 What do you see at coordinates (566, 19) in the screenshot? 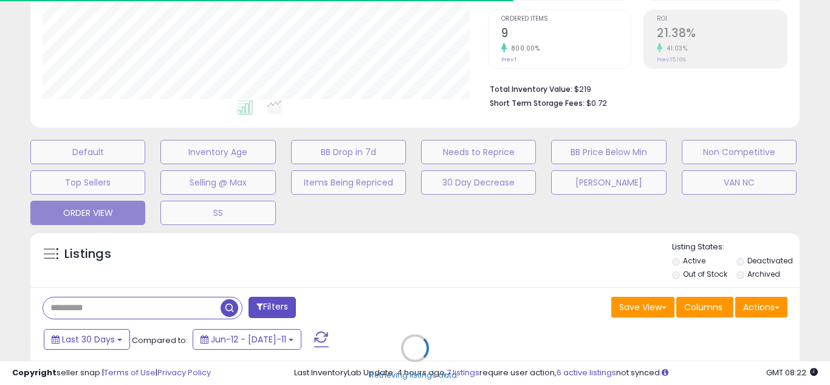
I see `span: Ordered Items` at bounding box center [566, 19].